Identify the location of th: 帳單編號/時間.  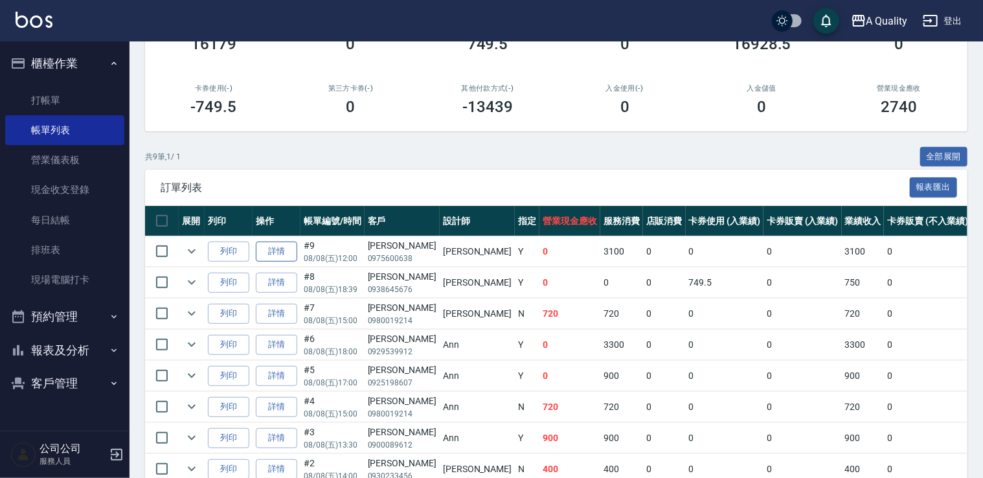
(332, 221).